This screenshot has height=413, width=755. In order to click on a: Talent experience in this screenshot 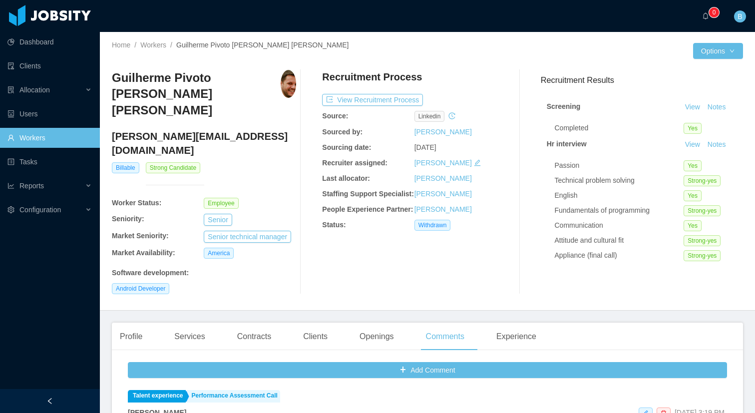, I will do `click(157, 396)`.